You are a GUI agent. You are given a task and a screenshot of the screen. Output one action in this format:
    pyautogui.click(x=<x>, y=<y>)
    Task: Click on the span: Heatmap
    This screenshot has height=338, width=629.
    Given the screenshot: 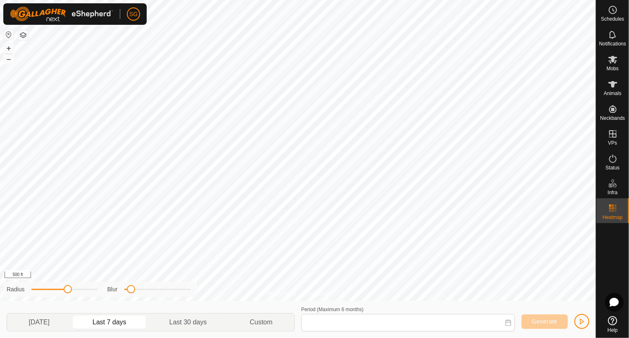 What is the action you would take?
    pyautogui.click(x=613, y=218)
    